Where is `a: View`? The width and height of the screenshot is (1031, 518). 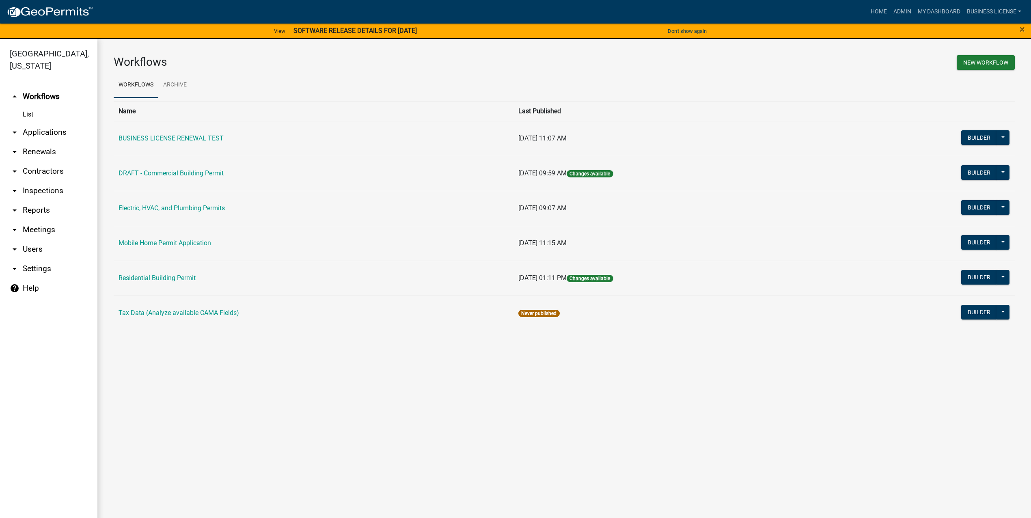
a: View is located at coordinates (280, 31).